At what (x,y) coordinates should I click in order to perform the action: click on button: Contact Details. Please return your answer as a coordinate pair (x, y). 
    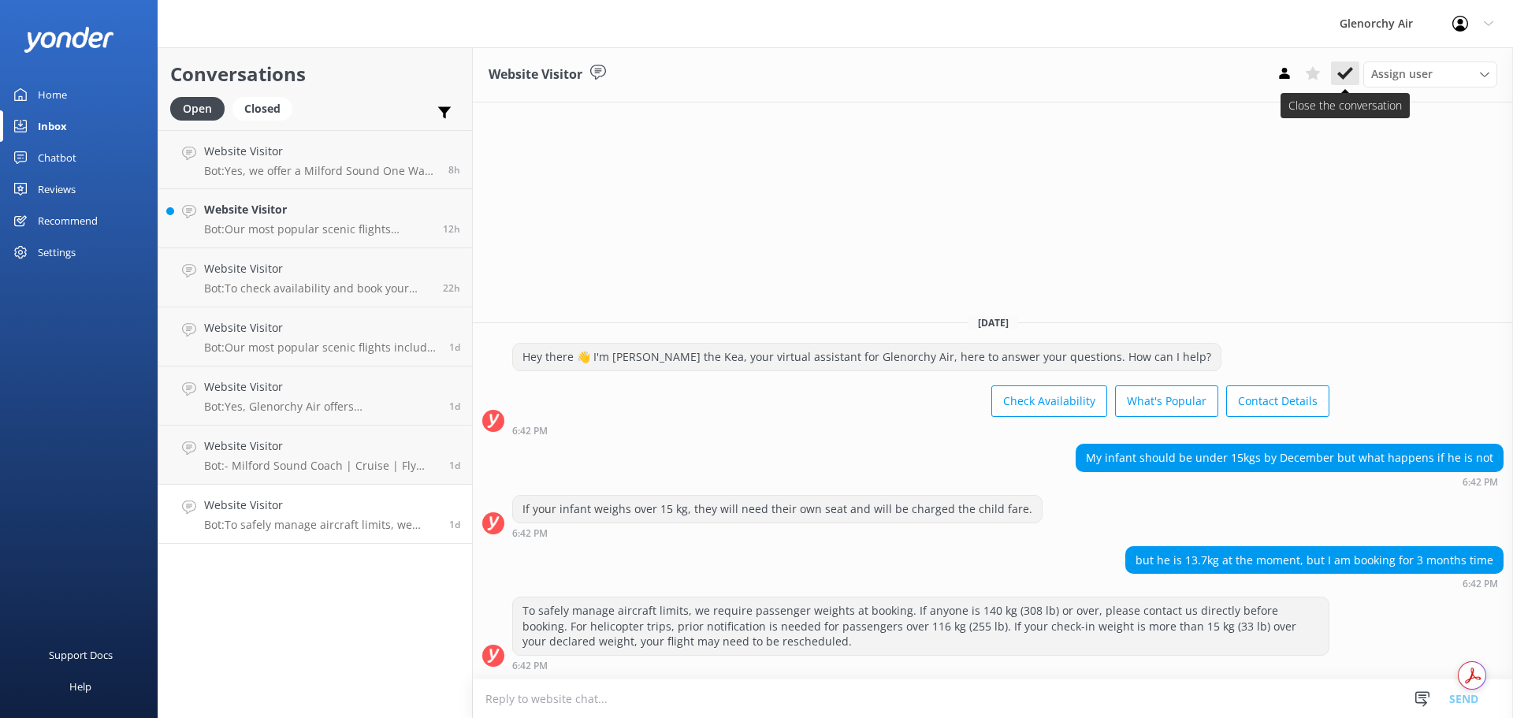
    Looking at the image, I should click on (1278, 401).